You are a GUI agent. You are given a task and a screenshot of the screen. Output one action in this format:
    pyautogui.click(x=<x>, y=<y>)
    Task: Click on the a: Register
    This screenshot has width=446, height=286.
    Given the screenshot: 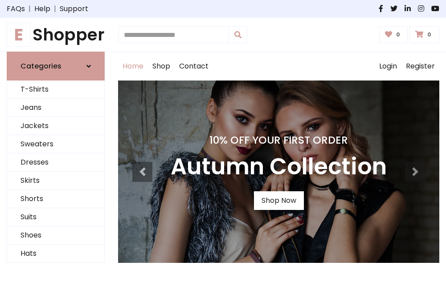 What is the action you would take?
    pyautogui.click(x=420, y=66)
    